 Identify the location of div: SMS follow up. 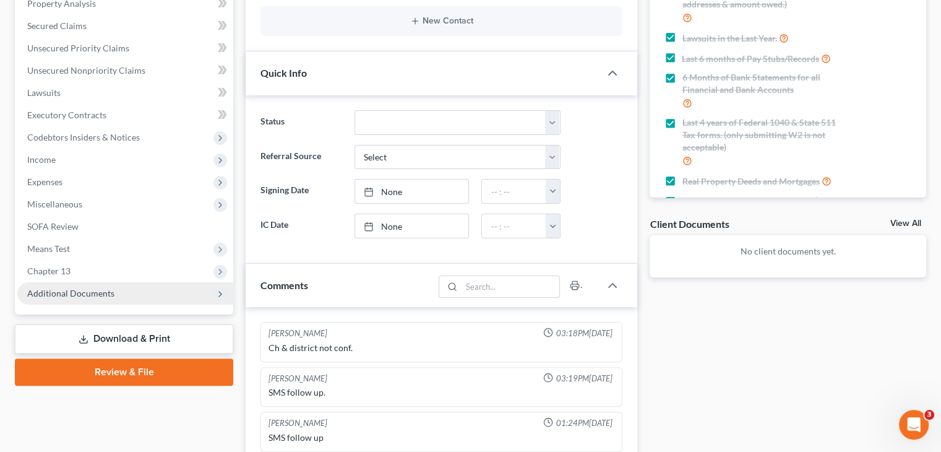
(441, 437).